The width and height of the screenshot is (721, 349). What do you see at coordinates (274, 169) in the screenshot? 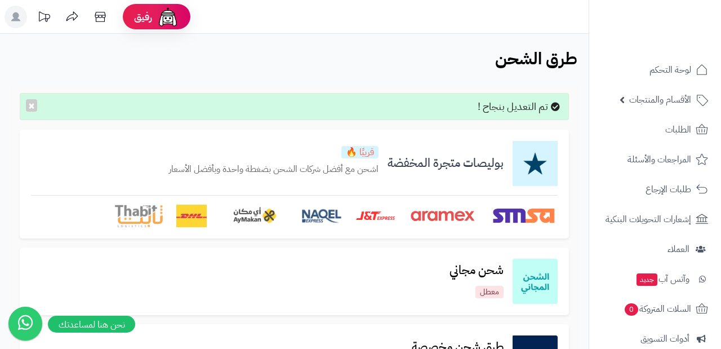
I see `p: اشحن مع أفضل شركات الشحن بضغطة واحدة وبأفضل الأسعار` at bounding box center [274, 169].